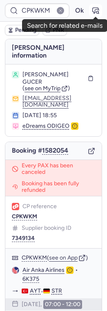 Image resolution: width=107 pixels, height=311 pixels. Describe the element at coordinates (15, 270) in the screenshot. I see `figure: 6K airline logo` at that location.